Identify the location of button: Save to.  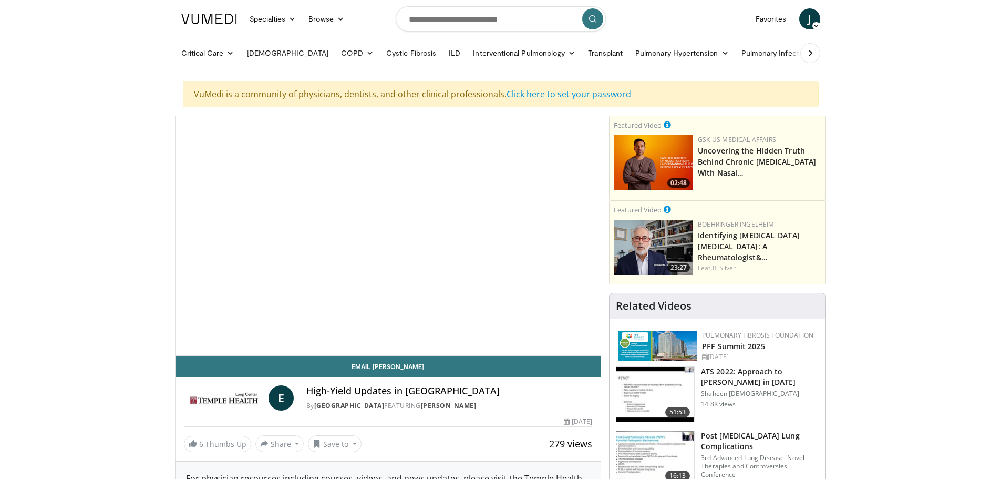
(335, 443).